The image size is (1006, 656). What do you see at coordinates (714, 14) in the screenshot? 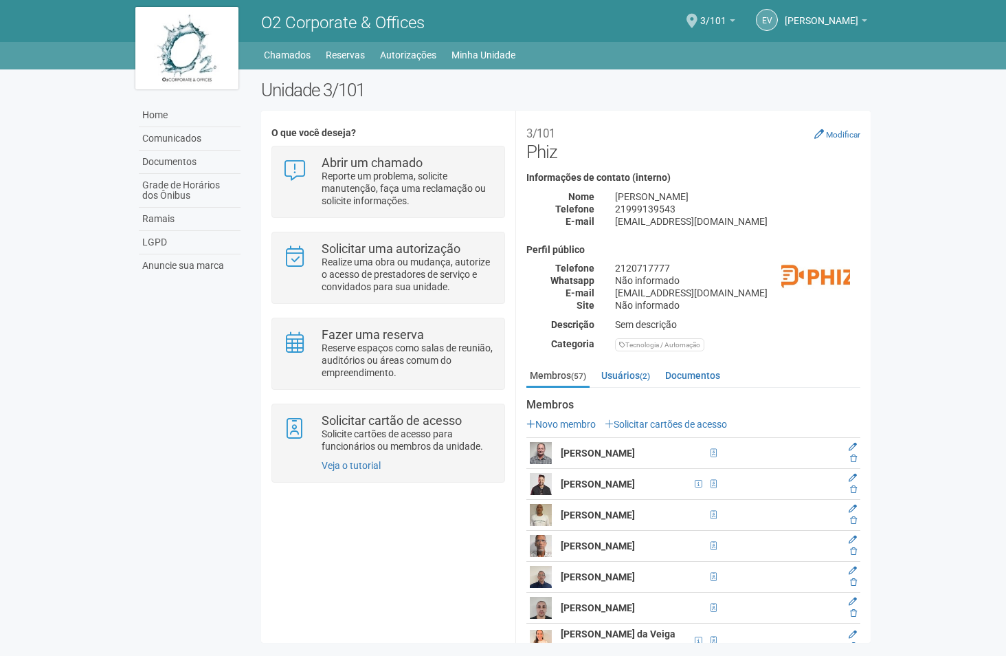
I see `span: 3/101` at bounding box center [714, 14].